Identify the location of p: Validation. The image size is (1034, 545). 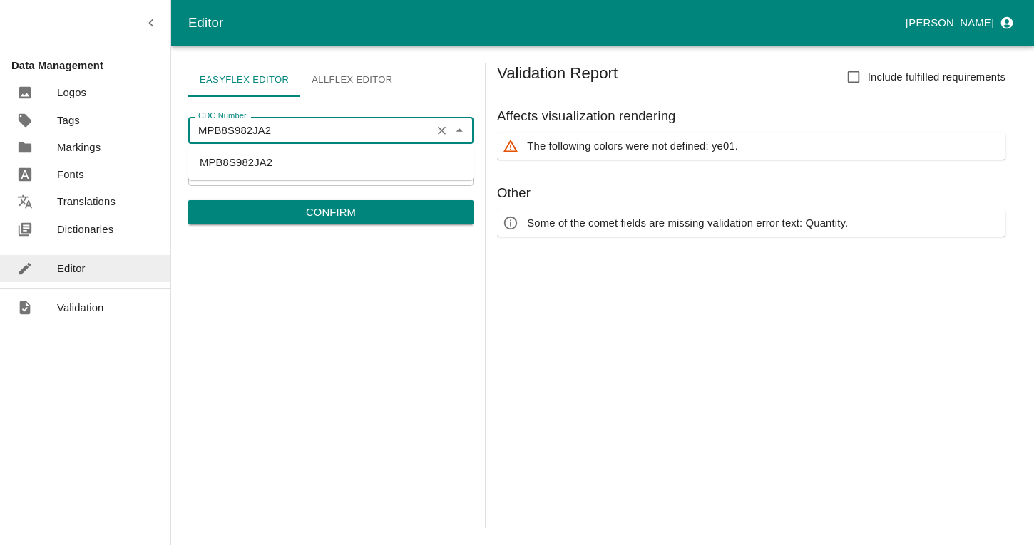
(81, 308).